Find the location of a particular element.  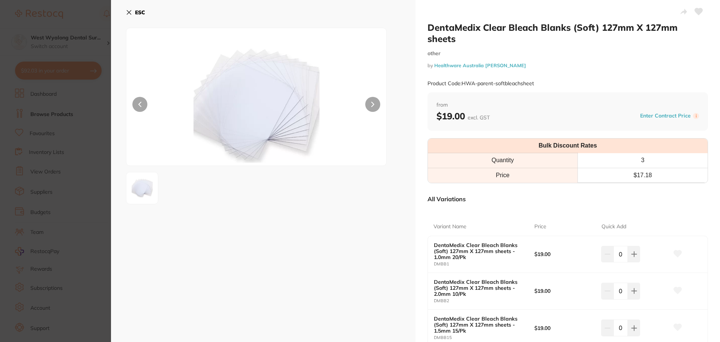

small: DMBB1 is located at coordinates (484, 264).